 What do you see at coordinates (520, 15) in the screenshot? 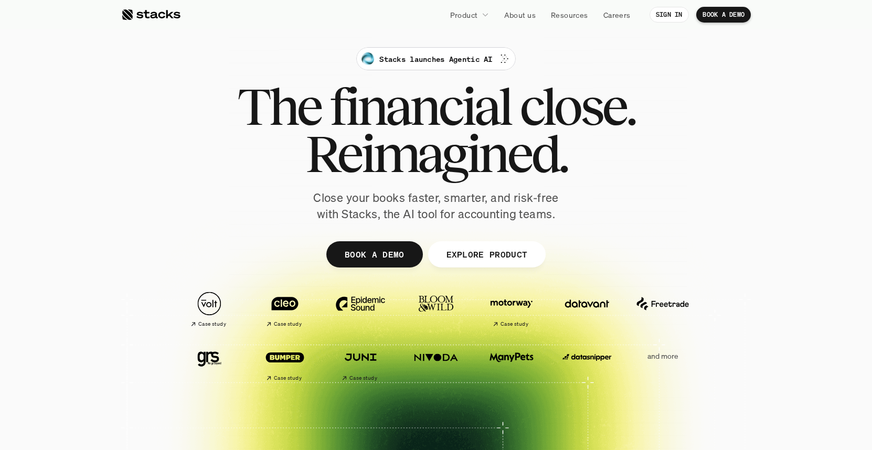
I see `p: About us` at bounding box center [520, 15].